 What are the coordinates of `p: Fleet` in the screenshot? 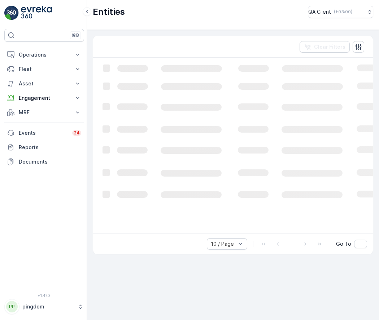 It's located at (44, 69).